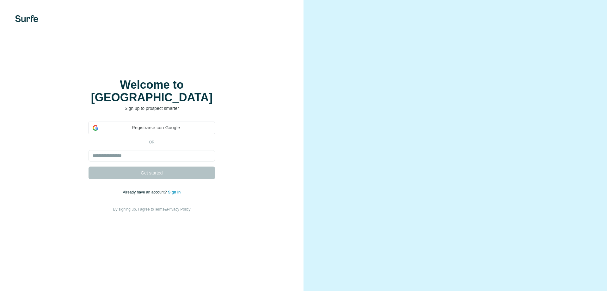 Image resolution: width=607 pixels, height=291 pixels. Describe the element at coordinates (174, 192) in the screenshot. I see `a: Sign in` at that location.